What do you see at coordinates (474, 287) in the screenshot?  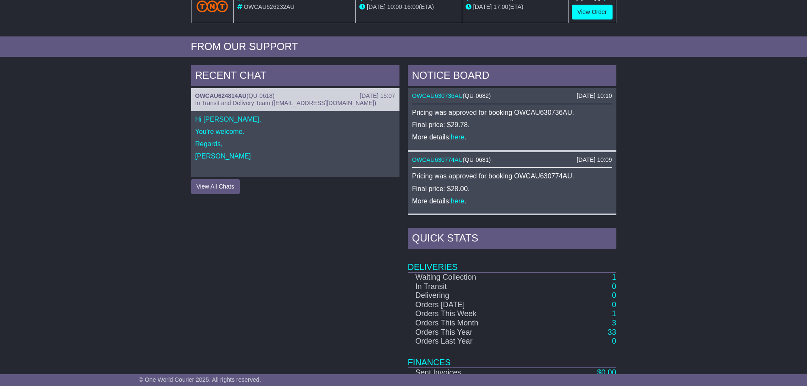 I see `td: In Transit` at bounding box center [474, 287].